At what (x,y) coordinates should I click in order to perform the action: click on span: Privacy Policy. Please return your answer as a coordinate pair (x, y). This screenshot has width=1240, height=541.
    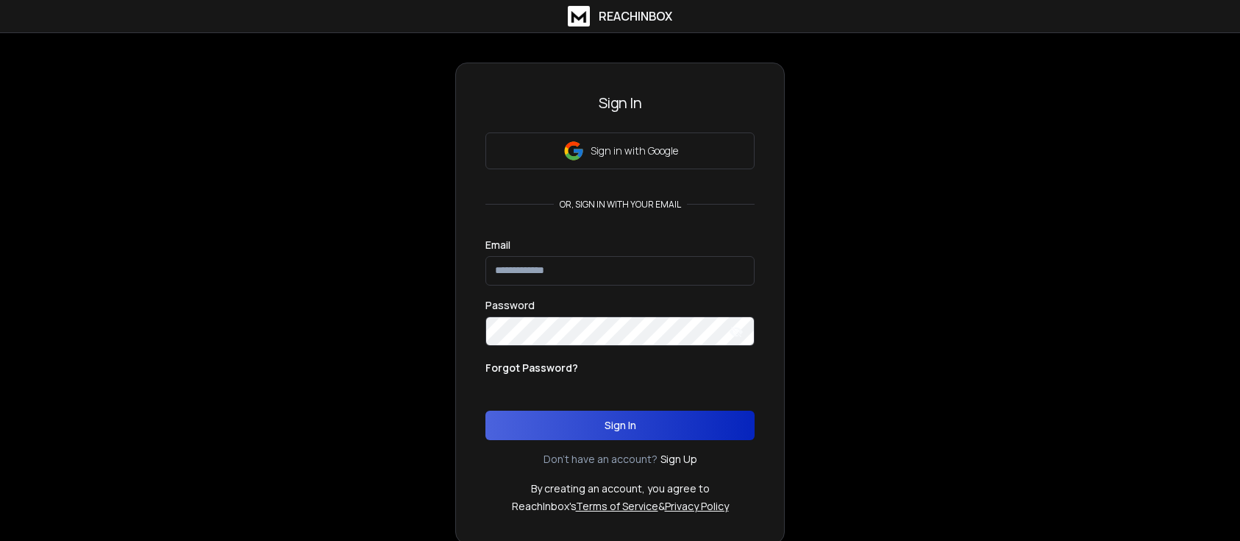
    Looking at the image, I should click on (697, 505).